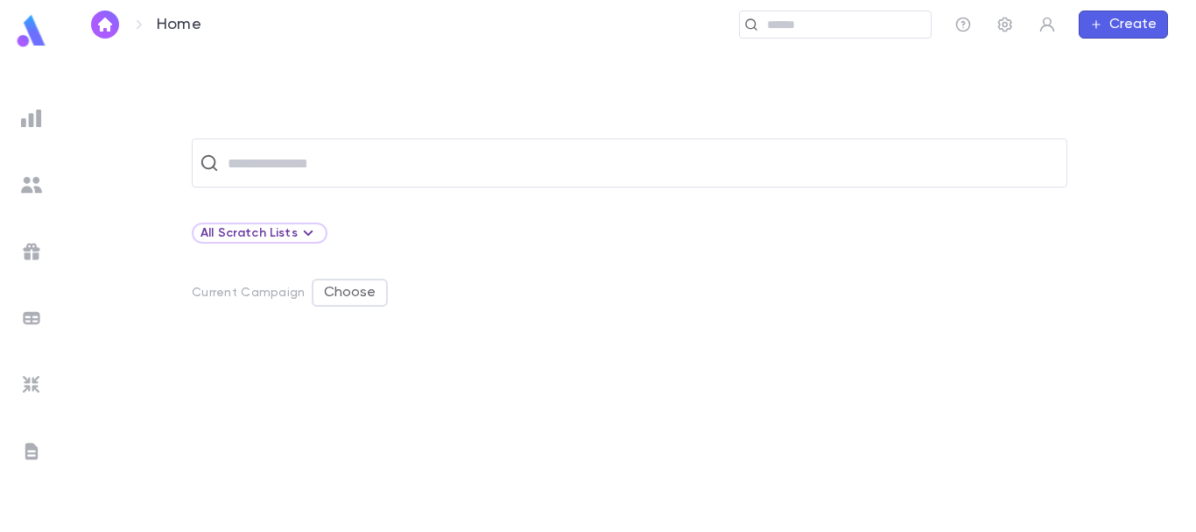 The width and height of the screenshot is (1196, 532). Describe the element at coordinates (32, 384) in the screenshot. I see `img: imports_grey.530a8a0e642e233f2baf0ef88e8c9fcb.svg` at that location.